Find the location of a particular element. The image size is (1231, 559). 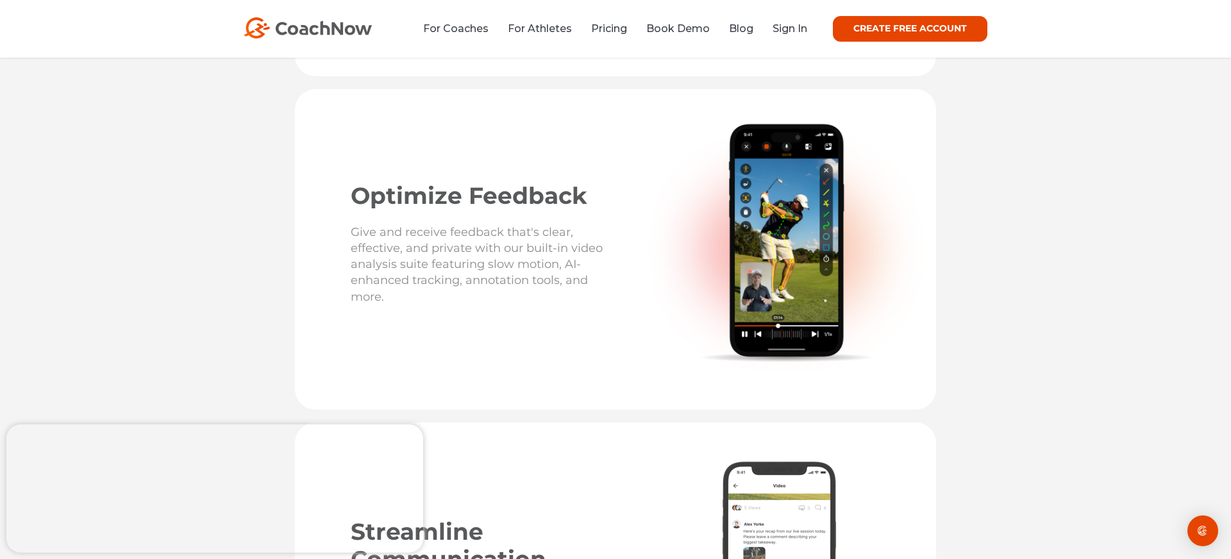

a: CREATE FREE ACCOUNT is located at coordinates (910, 29).